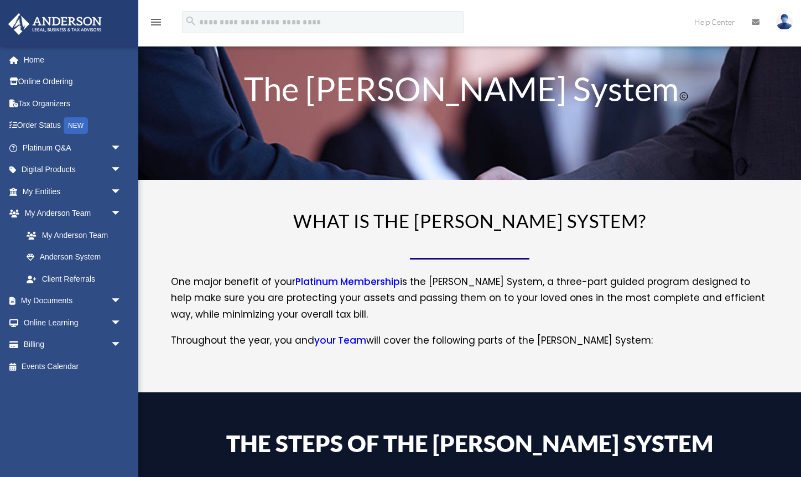 Image resolution: width=801 pixels, height=477 pixels. I want to click on a: Client Referrals, so click(77, 279).